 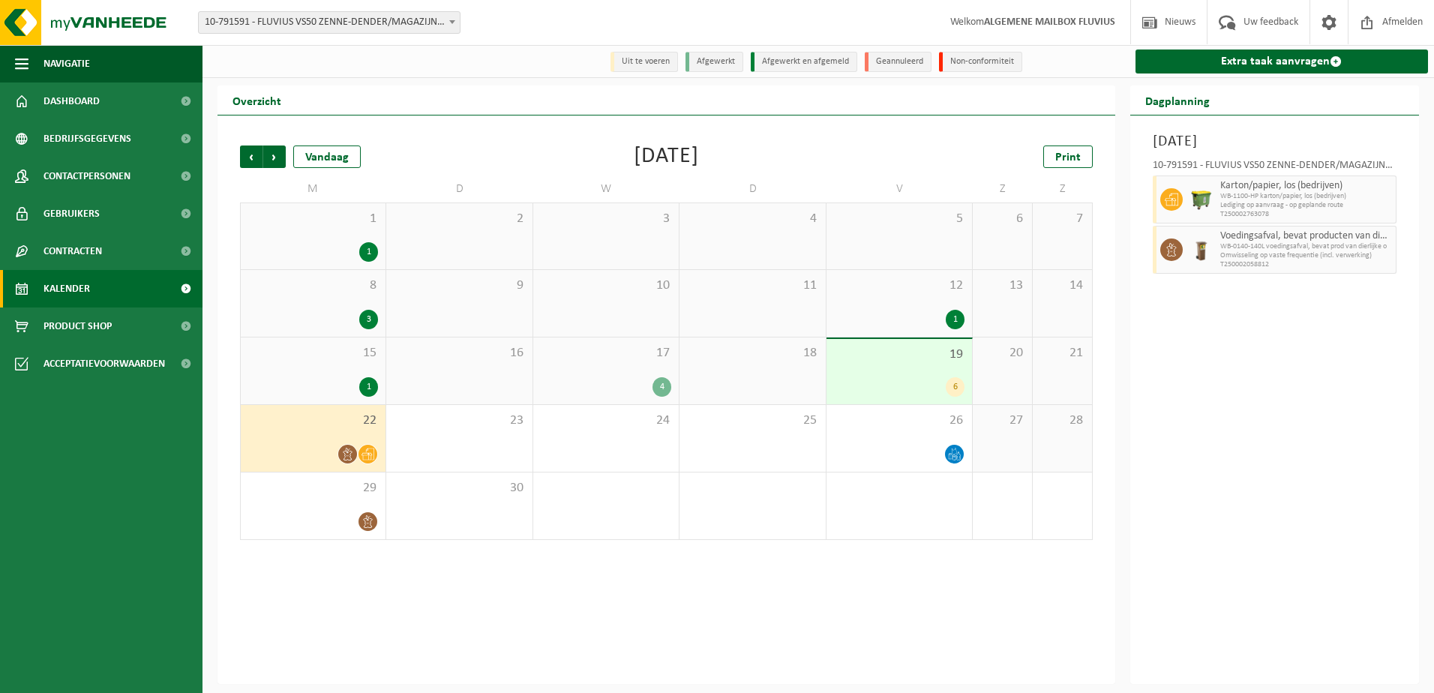 I want to click on span: 17, so click(x=606, y=353).